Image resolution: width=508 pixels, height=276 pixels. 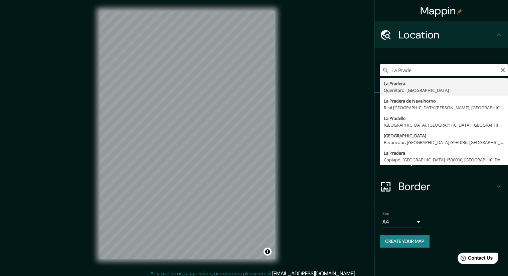 I want to click on h4: Location, so click(x=446, y=35).